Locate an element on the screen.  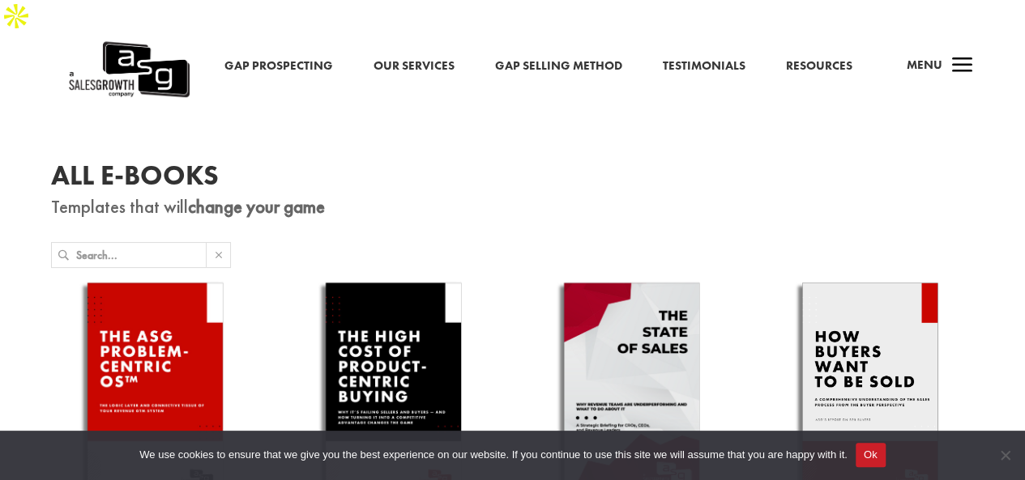
a: Resources is located at coordinates (819, 66).